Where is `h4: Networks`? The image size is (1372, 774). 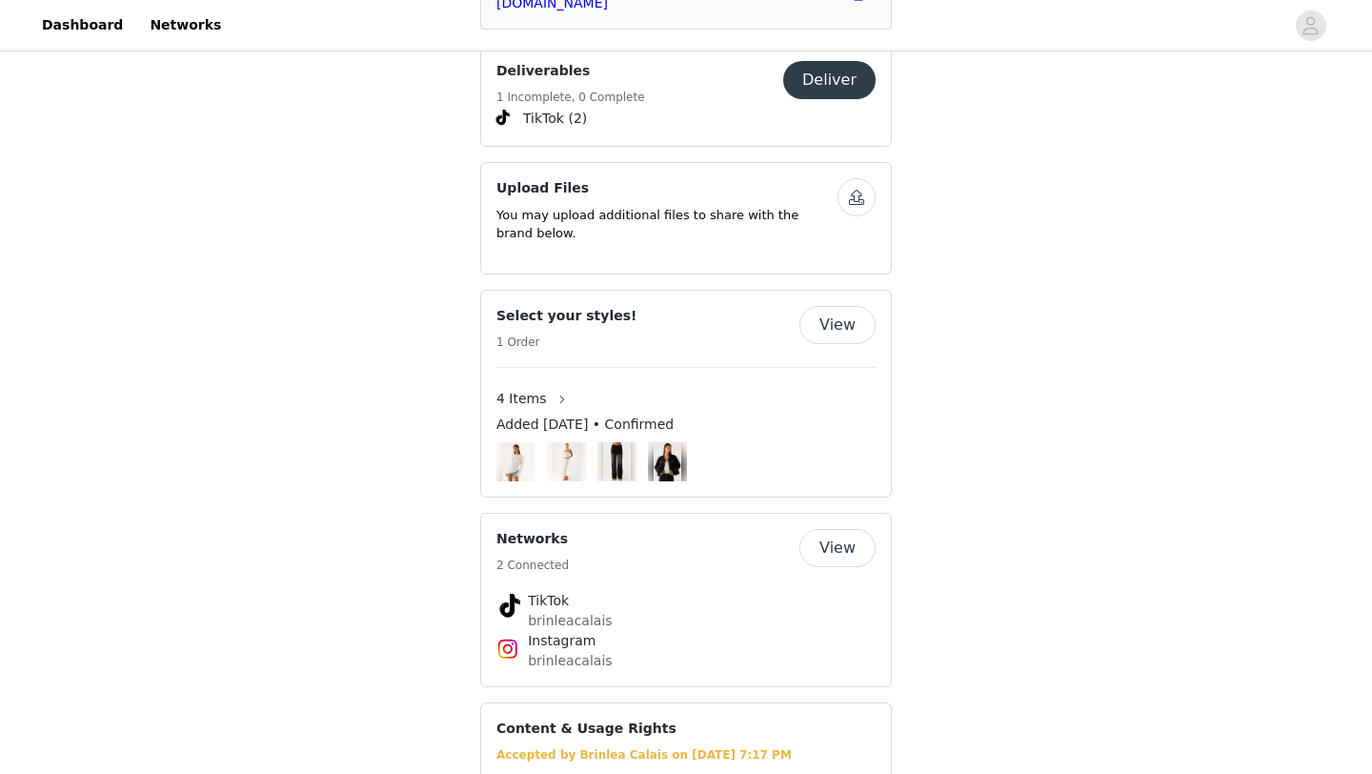 h4: Networks is located at coordinates (533, 538).